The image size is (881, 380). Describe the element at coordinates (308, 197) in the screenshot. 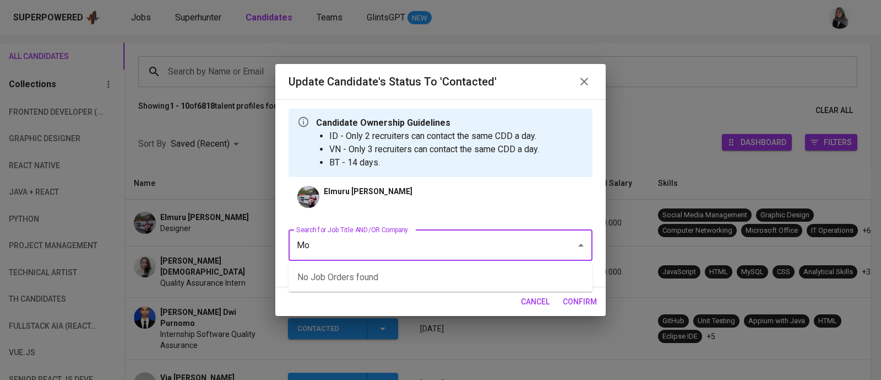

I see `img: 8833d9cf04f1dd22969f565fcc59399e.jpeg` at that location.